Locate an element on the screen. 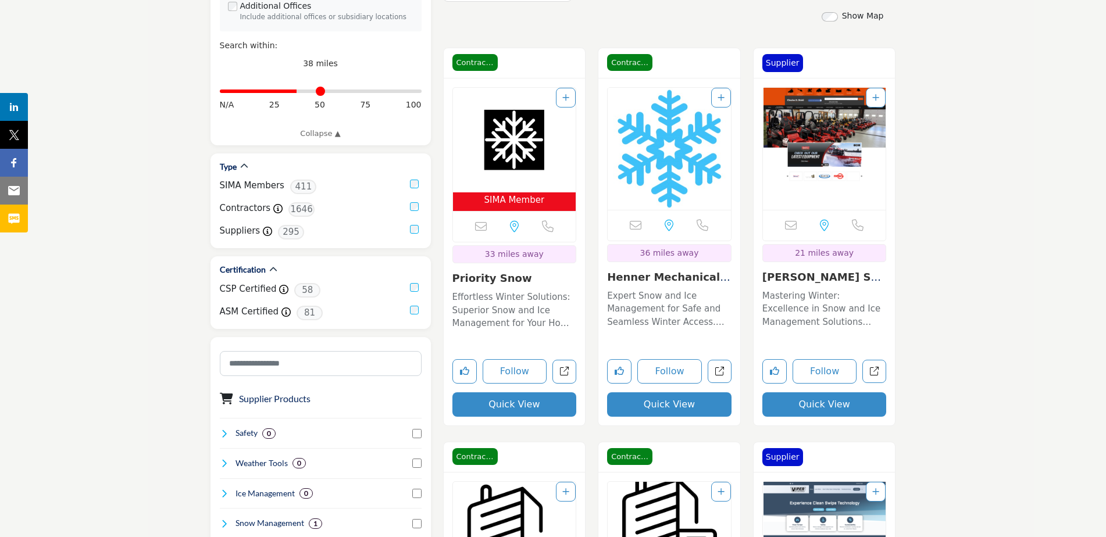 This screenshot has height=537, width=1106. div: 0 Results For Weather Tools is located at coordinates (299, 464).